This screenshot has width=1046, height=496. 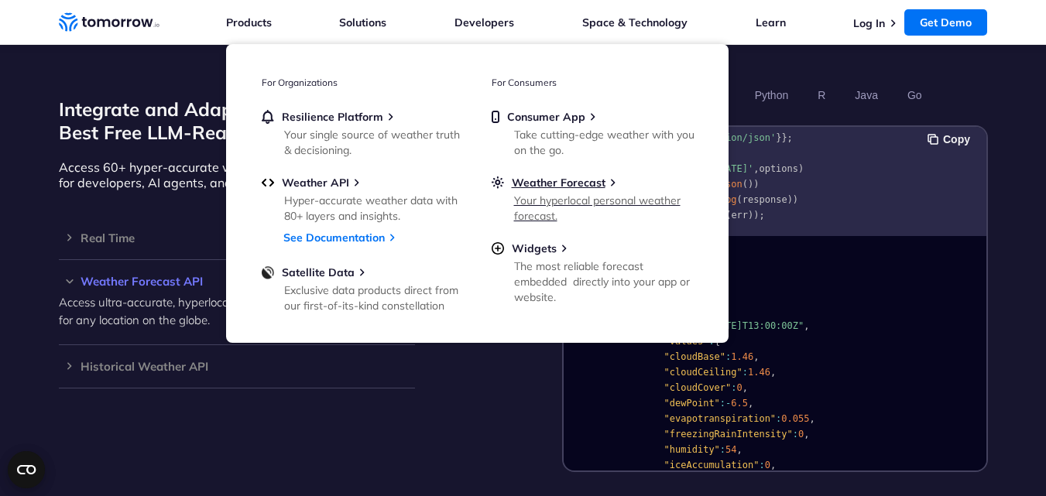 What do you see at coordinates (771, 95) in the screenshot?
I see `button: Python` at bounding box center [771, 95].